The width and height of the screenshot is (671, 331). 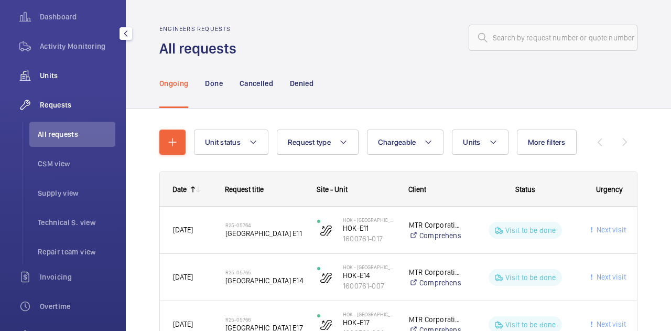 I want to click on span: Dashboard, so click(x=78, y=17).